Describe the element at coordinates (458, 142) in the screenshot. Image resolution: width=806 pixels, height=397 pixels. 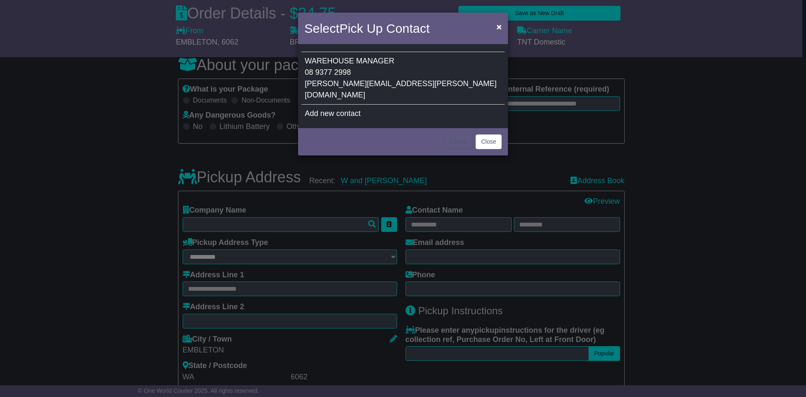
I see `button: < Back` at that location.